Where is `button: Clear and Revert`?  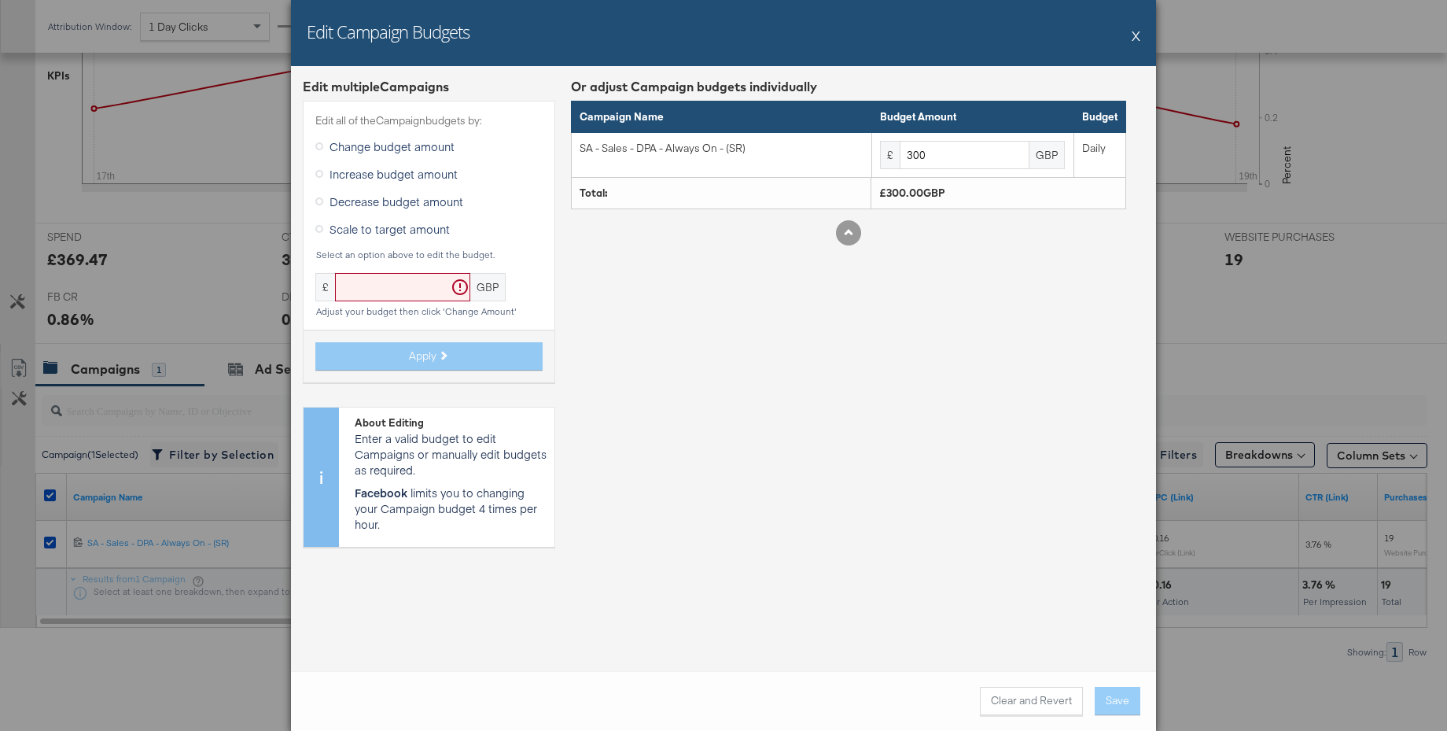
button: Clear and Revert is located at coordinates (1031, 701).